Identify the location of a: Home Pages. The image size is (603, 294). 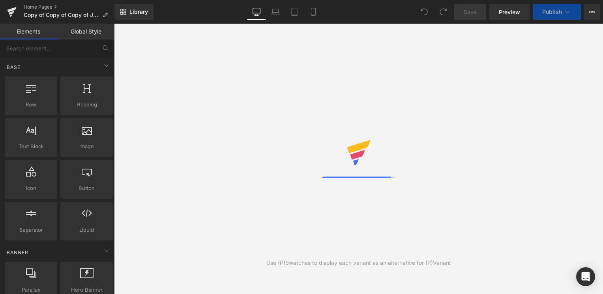
(69, 7).